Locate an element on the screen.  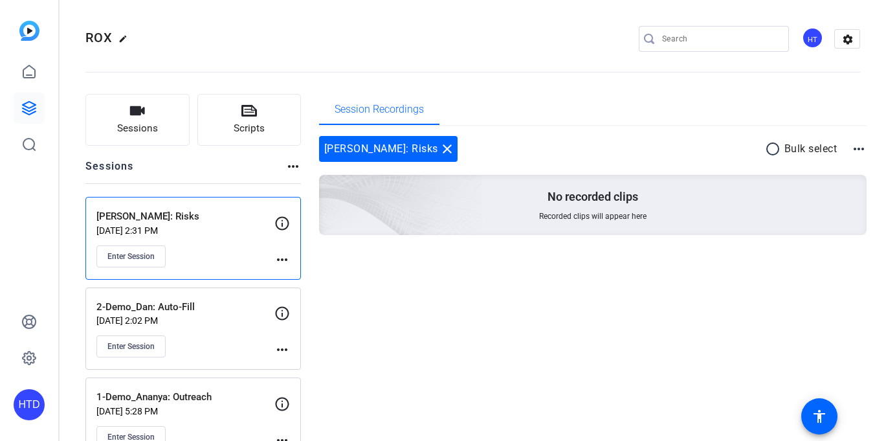
div: HTD is located at coordinates (29, 405).